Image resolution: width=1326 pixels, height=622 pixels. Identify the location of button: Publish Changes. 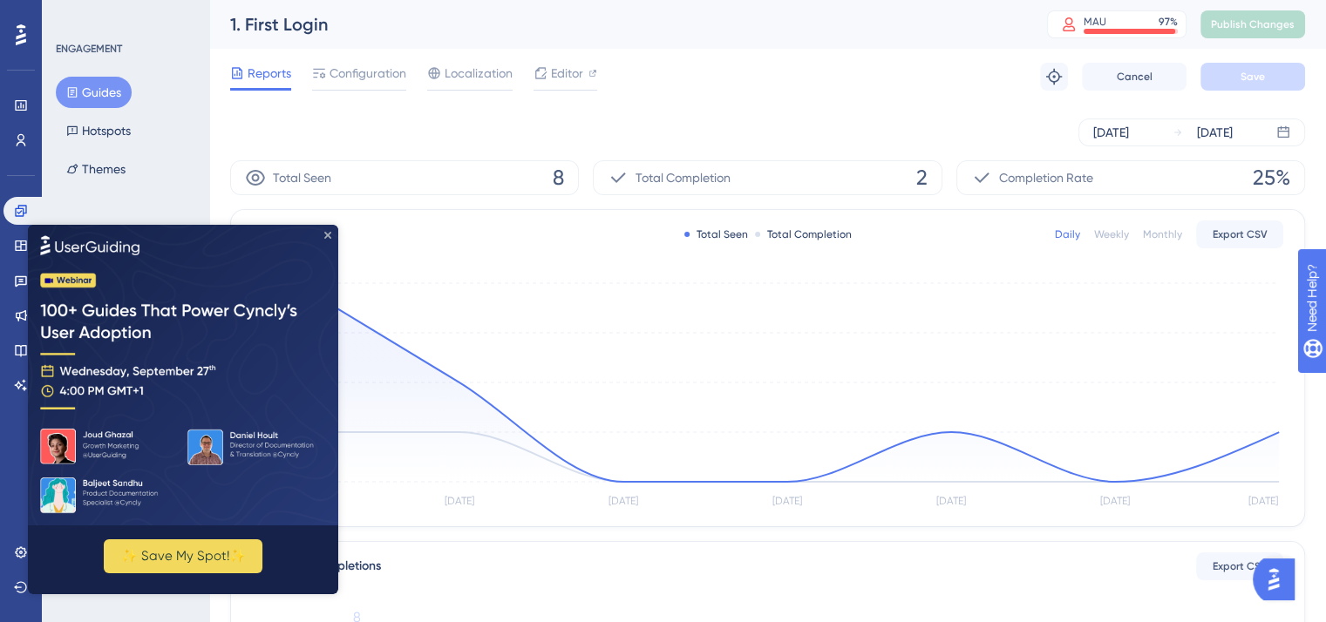
(1253, 24).